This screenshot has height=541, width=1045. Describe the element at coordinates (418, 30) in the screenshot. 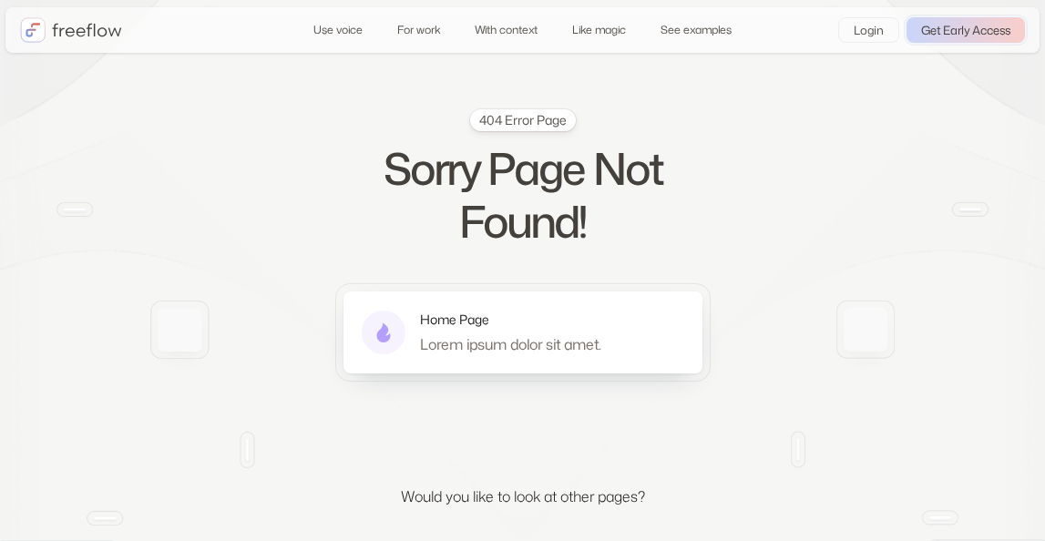

I see `a: For work` at that location.